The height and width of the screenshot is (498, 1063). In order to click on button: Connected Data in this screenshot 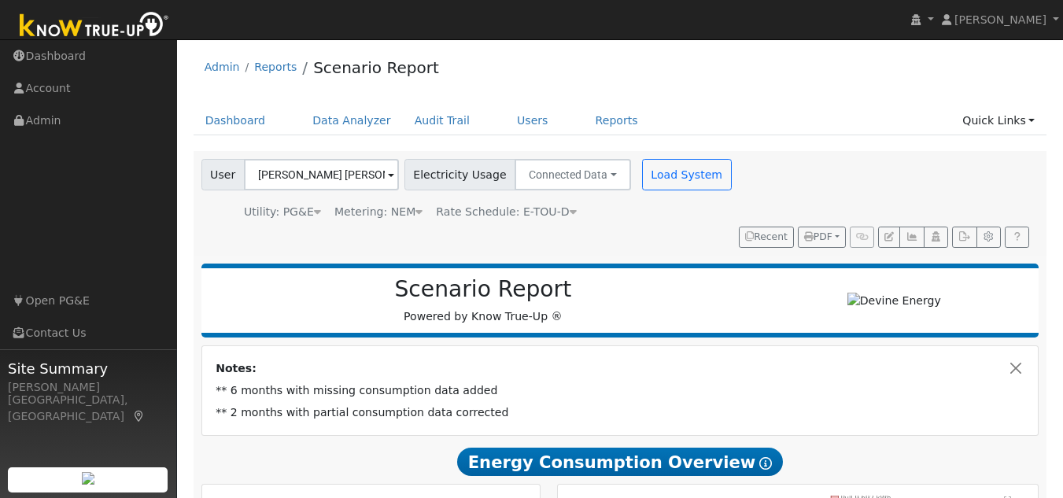, I will do `click(573, 175)`.